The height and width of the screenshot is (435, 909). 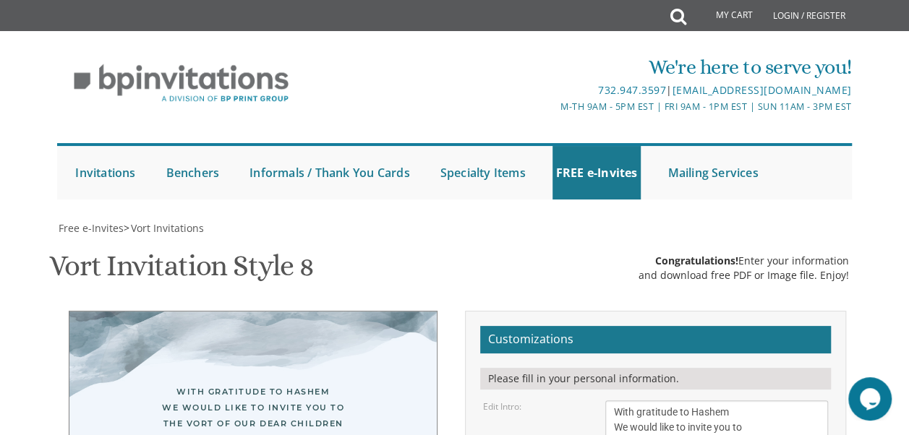 What do you see at coordinates (586, 106) in the screenshot?
I see `div: M-Th 9am - 5pm EST | Fri 9am - 1pm EST | Sun 11am - 3pm EST` at bounding box center [586, 106].